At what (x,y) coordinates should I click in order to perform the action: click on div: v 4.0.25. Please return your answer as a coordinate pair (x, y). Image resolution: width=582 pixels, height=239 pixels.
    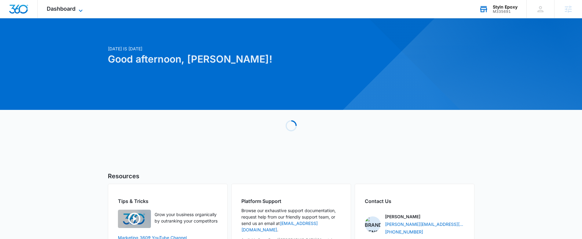
    Looking at the image, I should click on (24, 12).